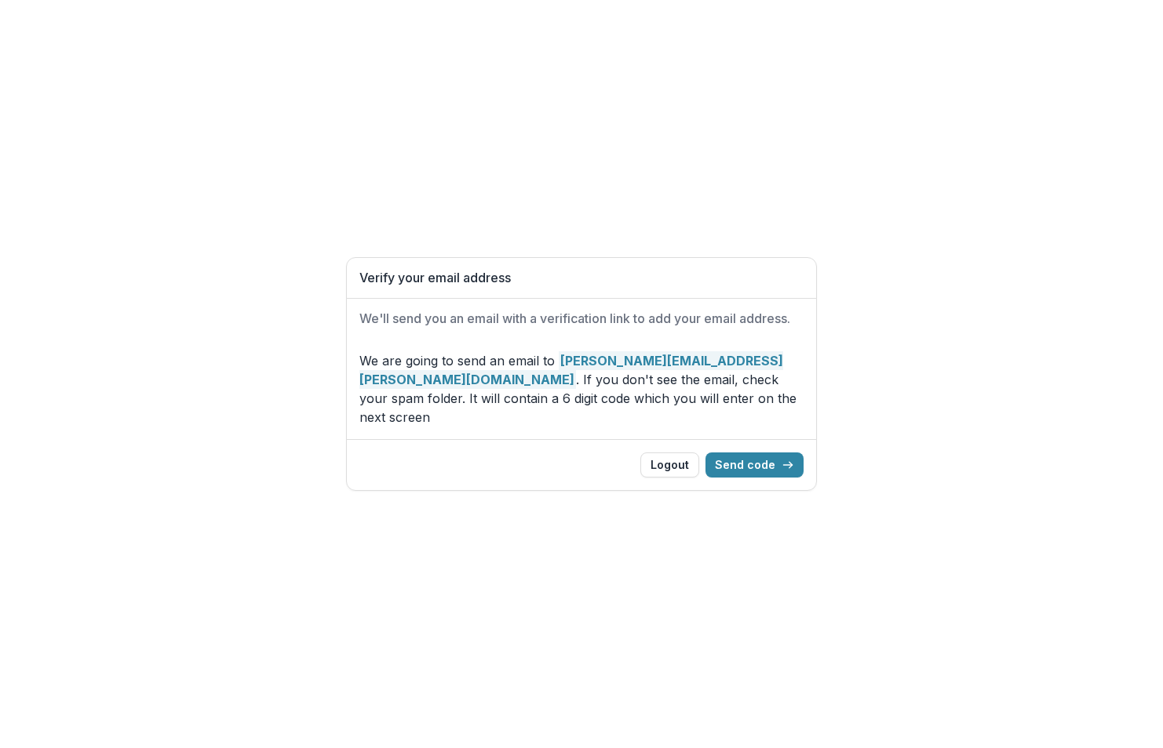 The image size is (1163, 748). What do you see at coordinates (581, 318) in the screenshot?
I see `h2: We'll send you an email with a verification link to add your email address.` at bounding box center [581, 318].